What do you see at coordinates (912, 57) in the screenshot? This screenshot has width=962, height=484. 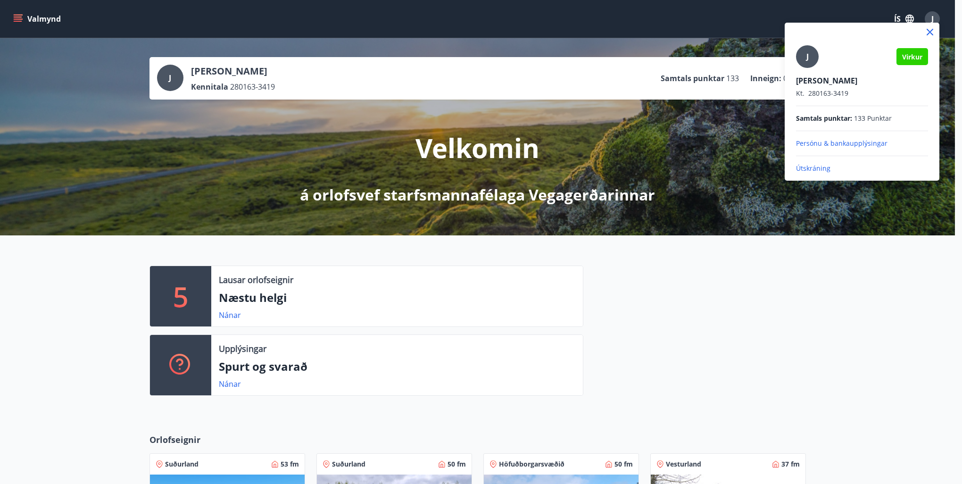 I see `span: Virkur` at bounding box center [912, 57].